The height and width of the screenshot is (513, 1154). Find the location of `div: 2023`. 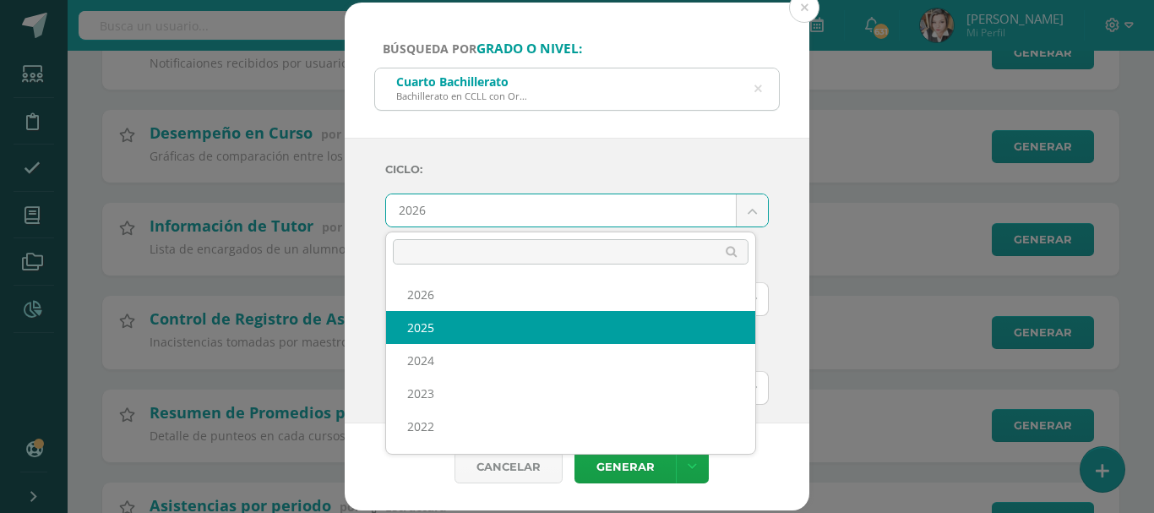

div: 2023 is located at coordinates (570, 393).